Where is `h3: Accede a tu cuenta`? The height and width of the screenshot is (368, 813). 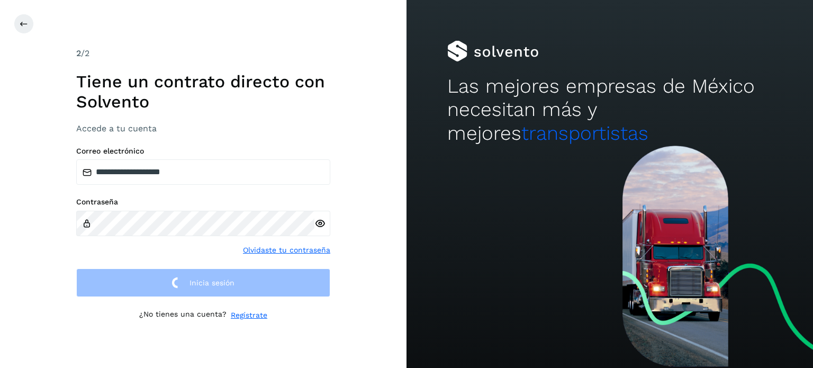 h3: Accede a tu cuenta is located at coordinates (203, 128).